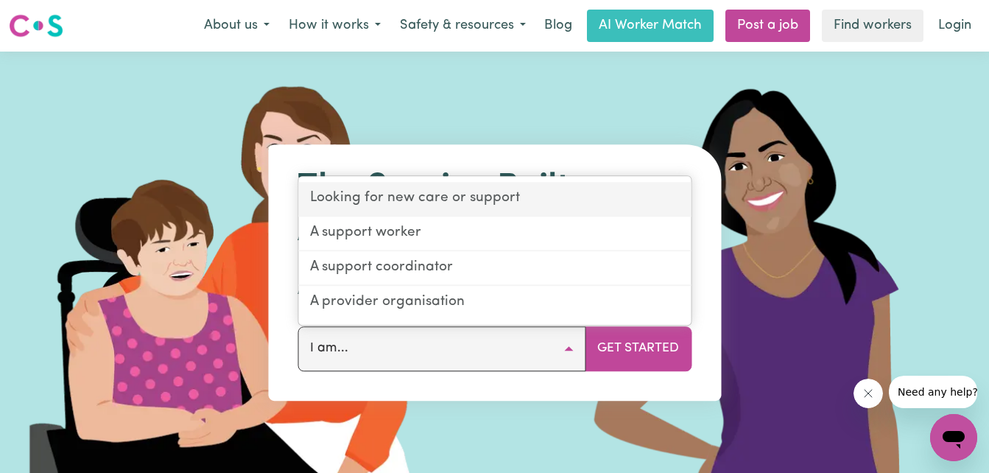 The width and height of the screenshot is (989, 473). Describe the element at coordinates (494, 302) in the screenshot. I see `a: A provider organisation` at that location.